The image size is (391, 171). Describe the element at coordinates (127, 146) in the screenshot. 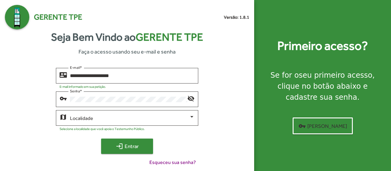

I see `button: Entrar` at that location.